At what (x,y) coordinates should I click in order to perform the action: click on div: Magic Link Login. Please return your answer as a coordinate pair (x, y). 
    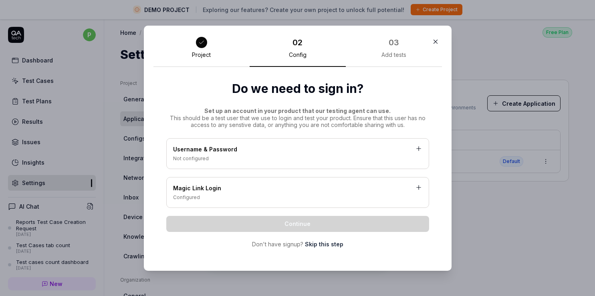
    Looking at the image, I should click on (298, 189).